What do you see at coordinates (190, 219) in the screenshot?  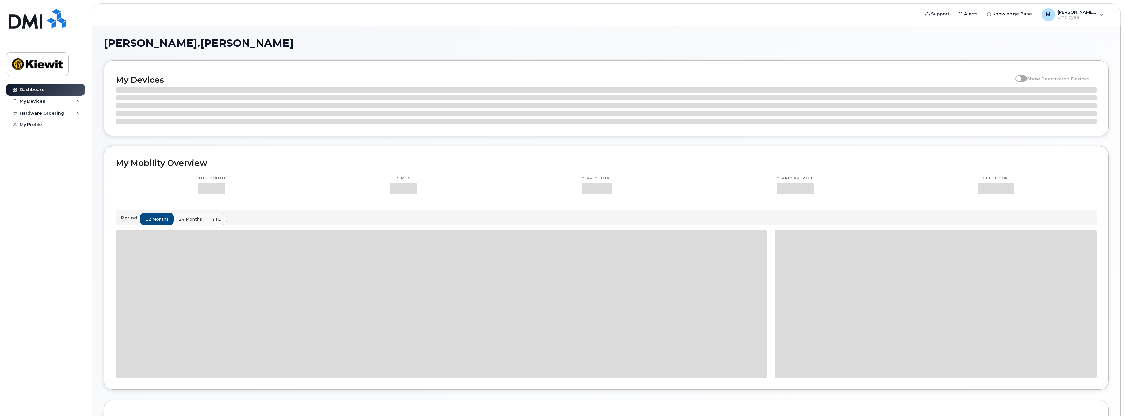 I see `span: 24 months` at bounding box center [190, 219].